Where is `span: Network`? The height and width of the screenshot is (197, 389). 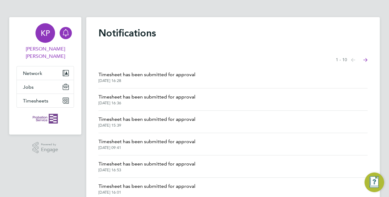 span: Network is located at coordinates (32, 73).